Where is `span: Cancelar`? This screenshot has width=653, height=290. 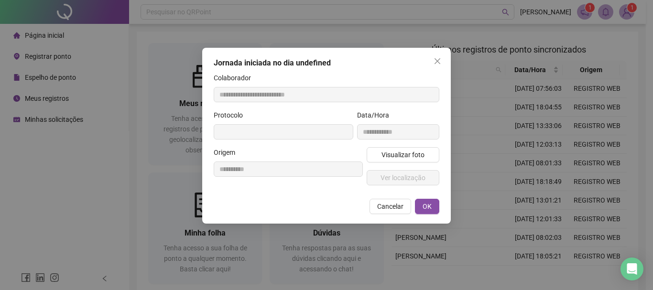 span: Cancelar is located at coordinates (390, 206).